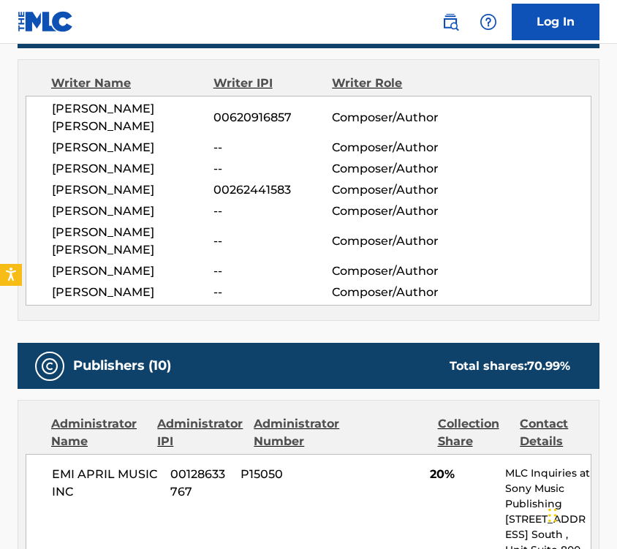 The height and width of the screenshot is (549, 617). What do you see at coordinates (296, 433) in the screenshot?
I see `div: Administrator Number` at bounding box center [296, 433].